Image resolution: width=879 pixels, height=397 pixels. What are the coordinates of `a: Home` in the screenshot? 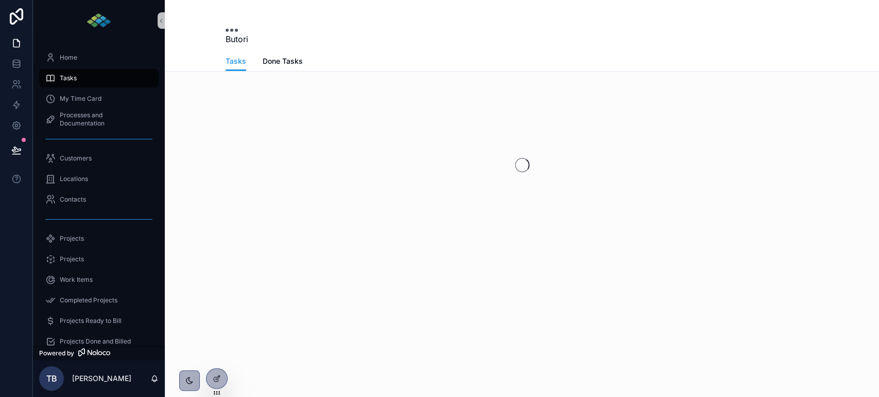 It's located at (99, 58).